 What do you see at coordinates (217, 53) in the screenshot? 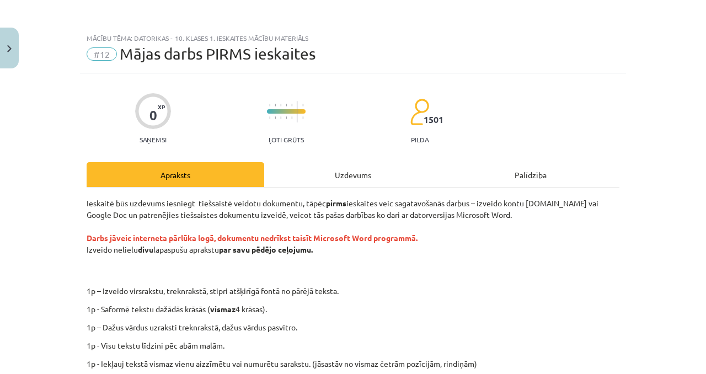
I see `span: Mājas darbs PIRMS ieskaites` at bounding box center [217, 53].